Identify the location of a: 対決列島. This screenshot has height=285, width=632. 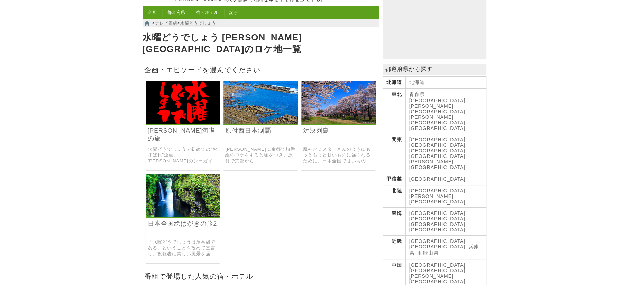
(338, 131).